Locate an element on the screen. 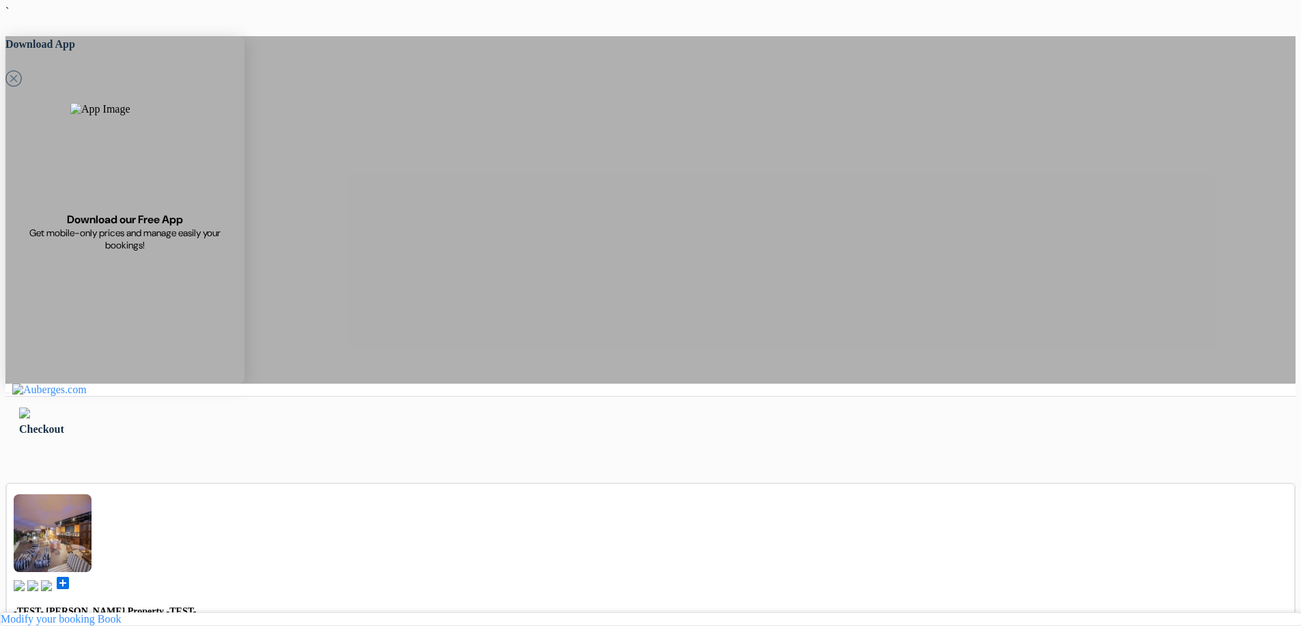  img: Auberges.com is located at coordinates (49, 390).